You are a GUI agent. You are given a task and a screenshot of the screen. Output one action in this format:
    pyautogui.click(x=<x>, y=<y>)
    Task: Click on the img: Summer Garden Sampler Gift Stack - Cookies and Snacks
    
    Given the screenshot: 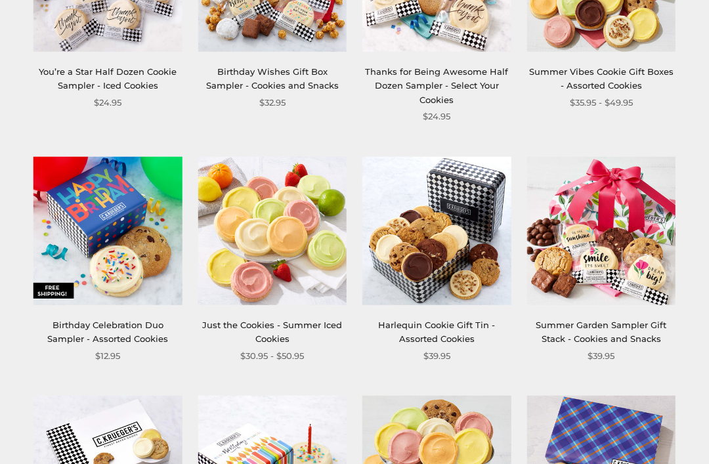 What is the action you would take?
    pyautogui.click(x=602, y=231)
    